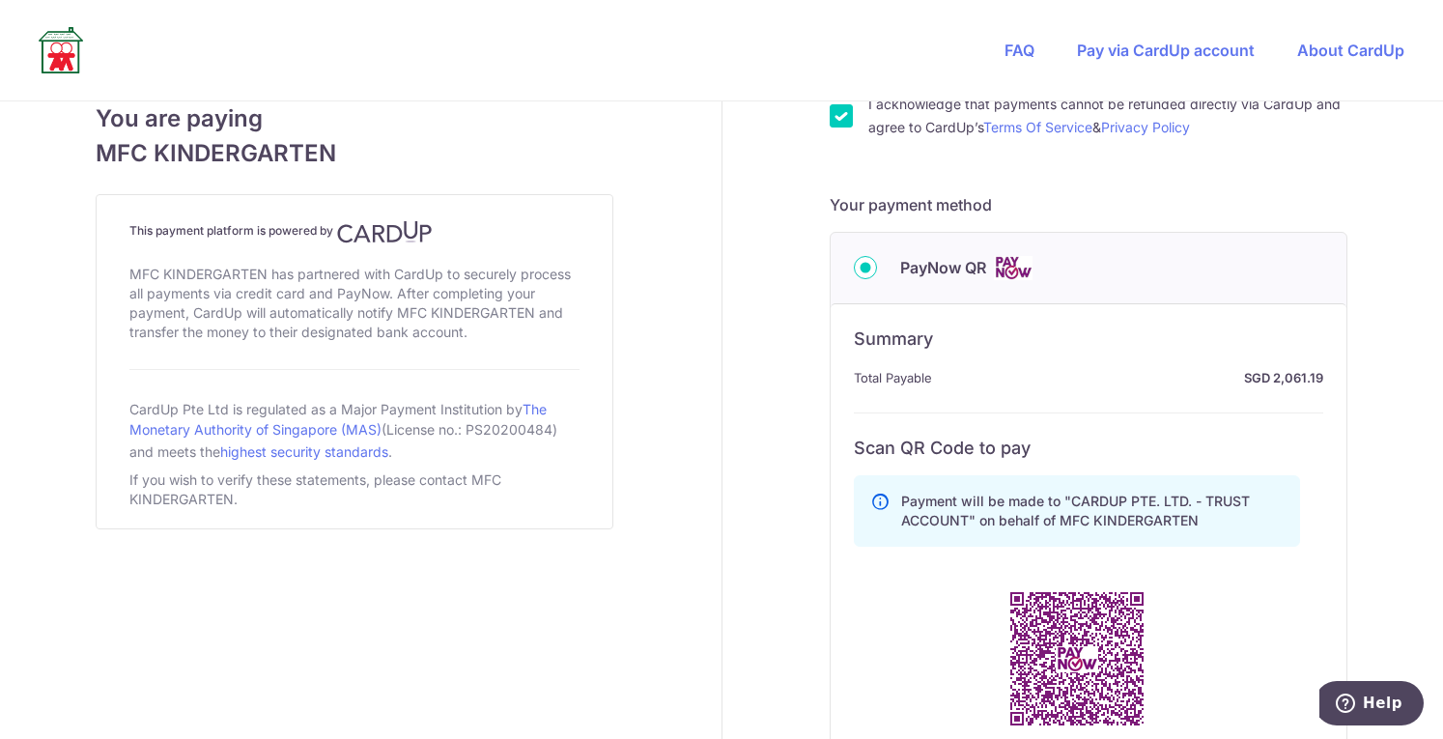 This screenshot has width=1443, height=739. What do you see at coordinates (1013, 267) in the screenshot?
I see `img: Cards logo` at bounding box center [1013, 267].